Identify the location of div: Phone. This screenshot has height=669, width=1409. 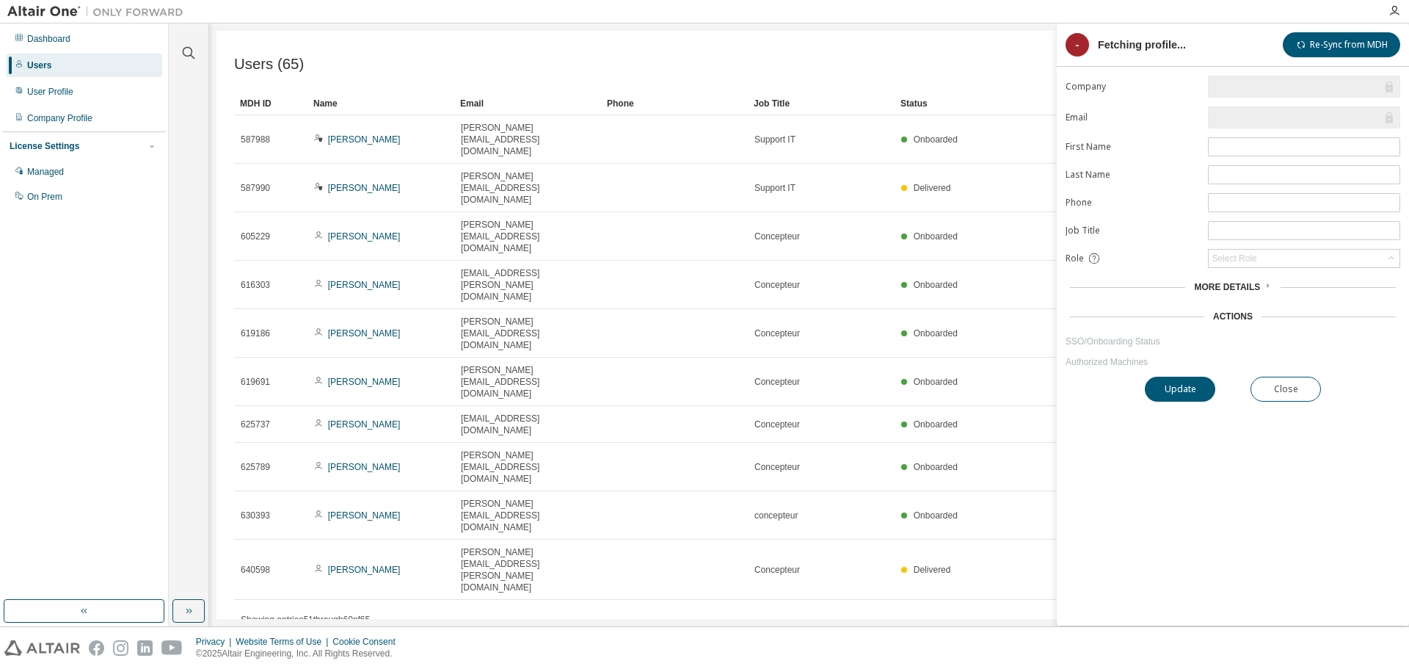
(675, 103).